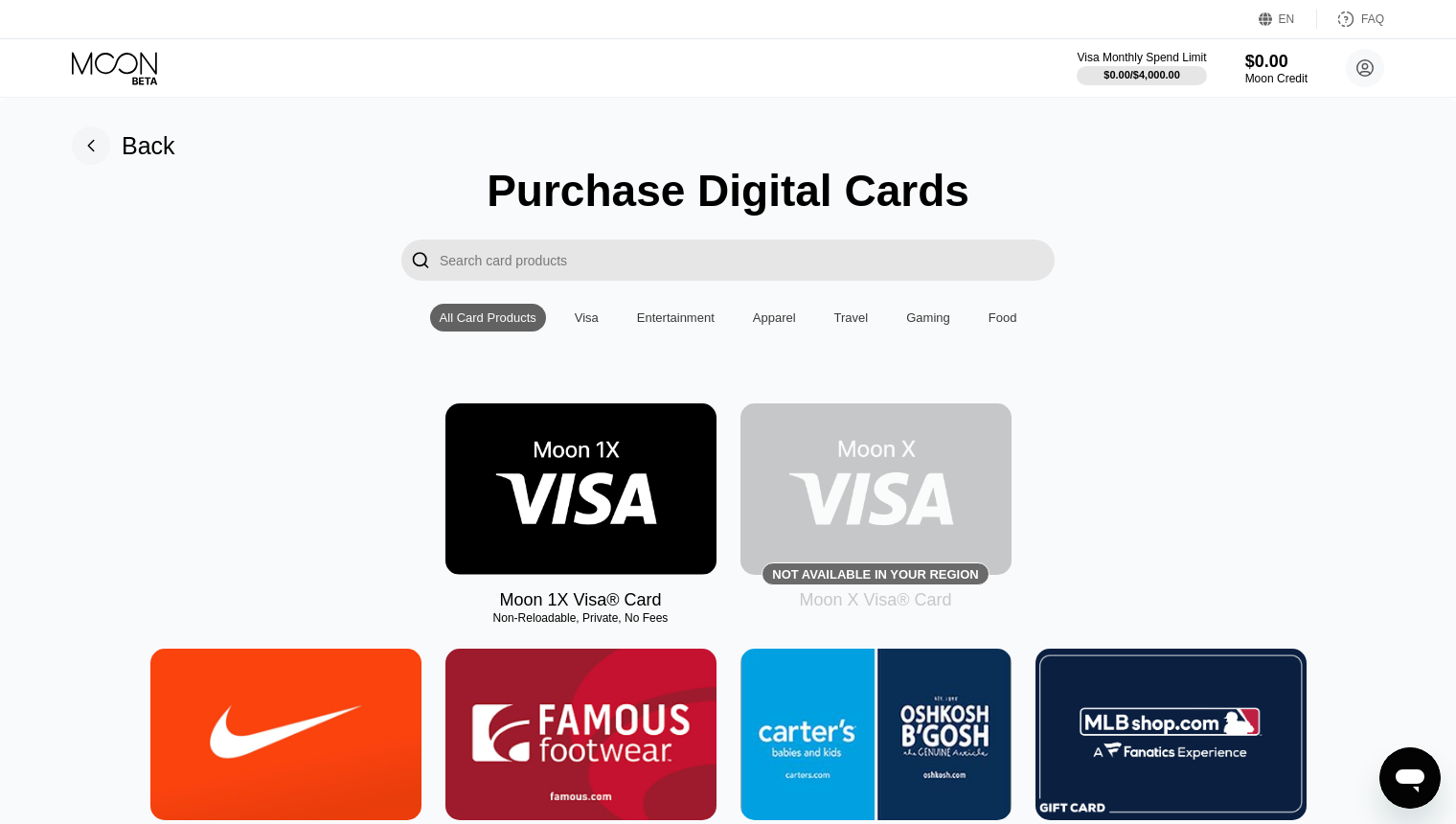 The width and height of the screenshot is (1456, 824). Describe the element at coordinates (774, 317) in the screenshot. I see `div: Apparel` at that location.